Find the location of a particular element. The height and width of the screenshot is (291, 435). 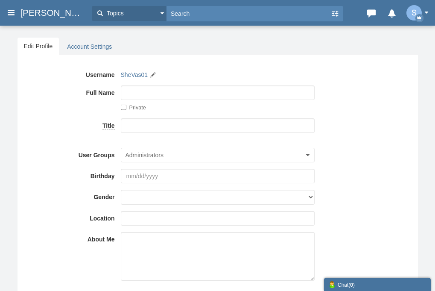

span: Birthday is located at coordinates (103, 176).